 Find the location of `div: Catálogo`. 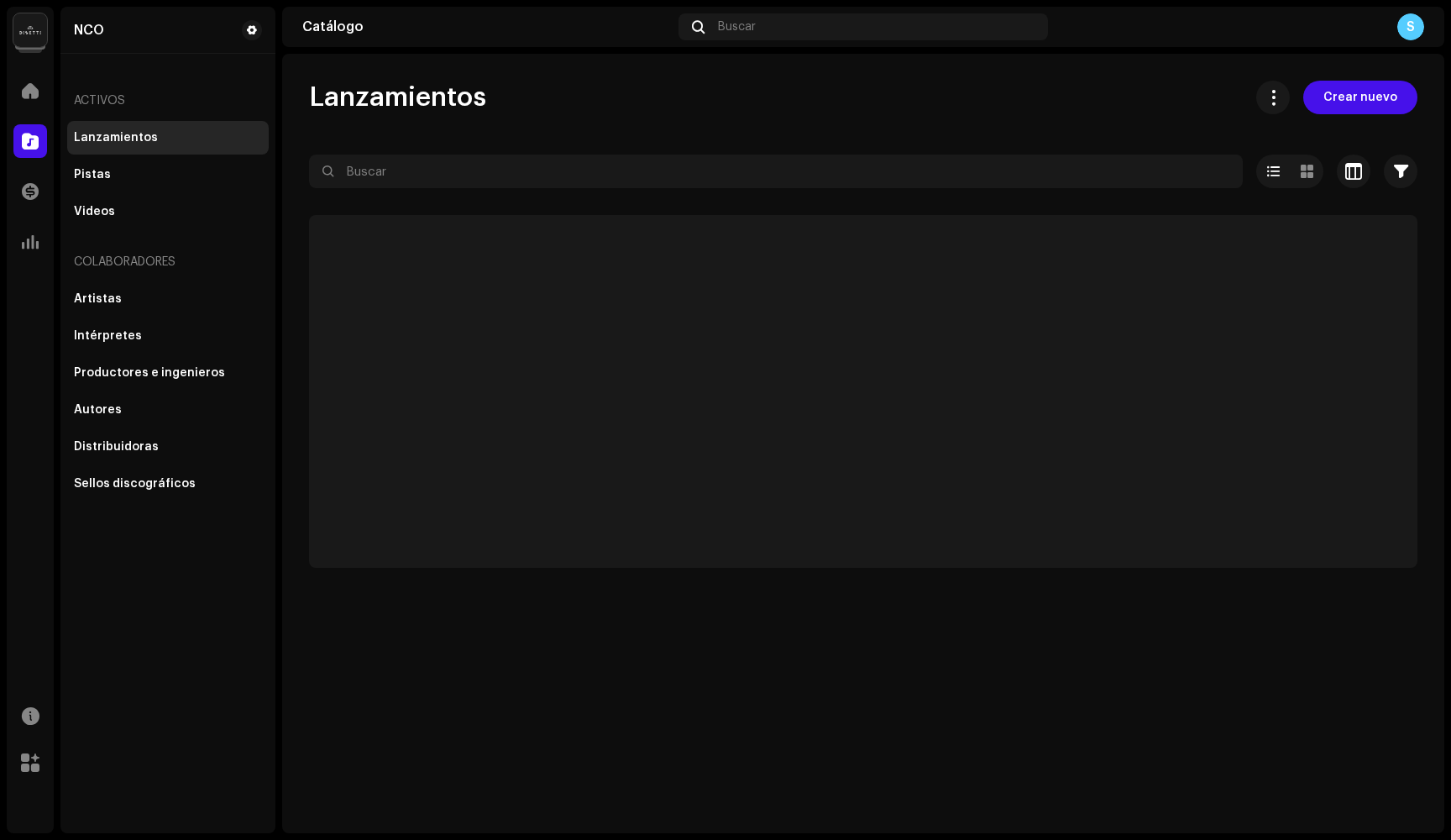

div: Catálogo is located at coordinates (487, 27).